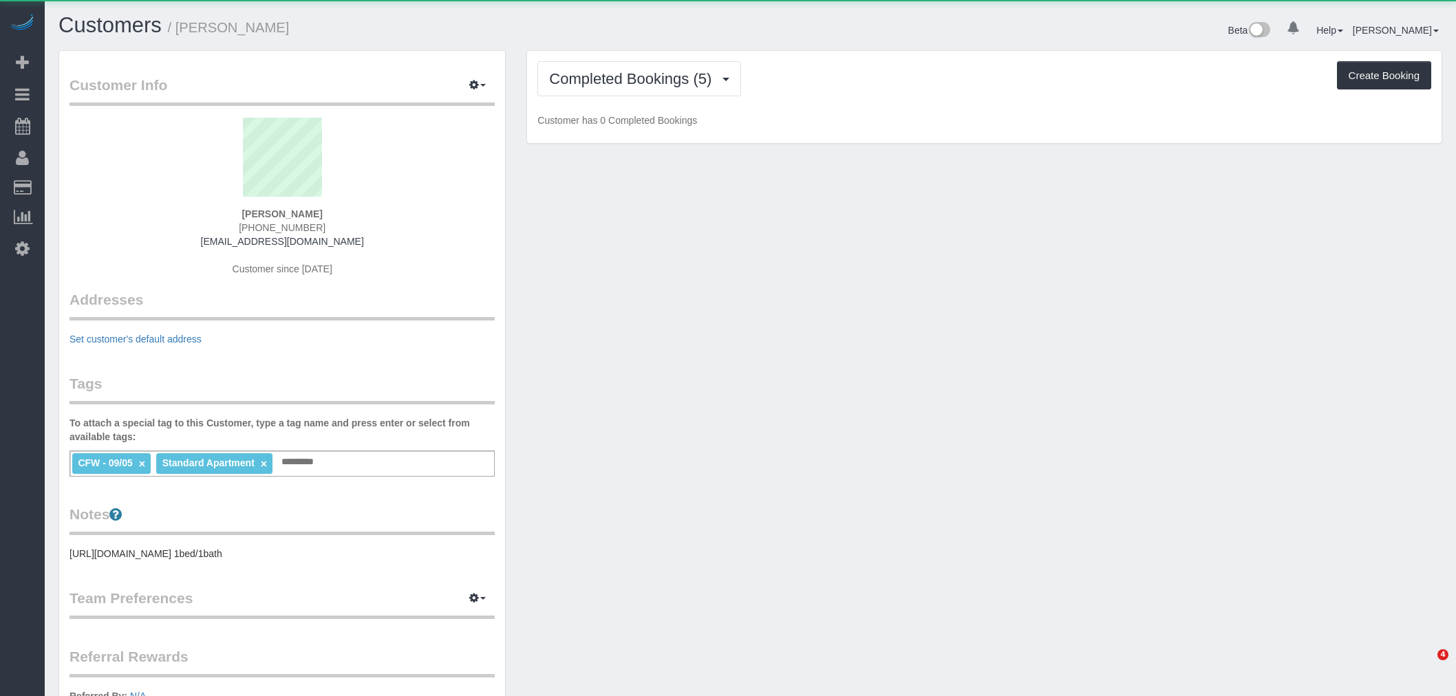  Describe the element at coordinates (22, 23) in the screenshot. I see `img: Automaid Logo` at that location.